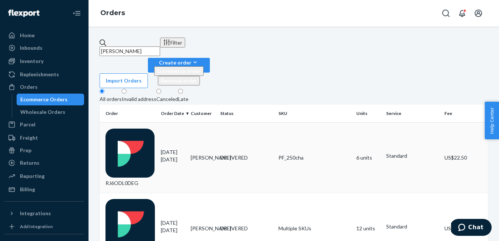 The width and height of the screenshot is (499, 241). What do you see at coordinates (492, 121) in the screenshot?
I see `span: Help Center` at bounding box center [492, 121].